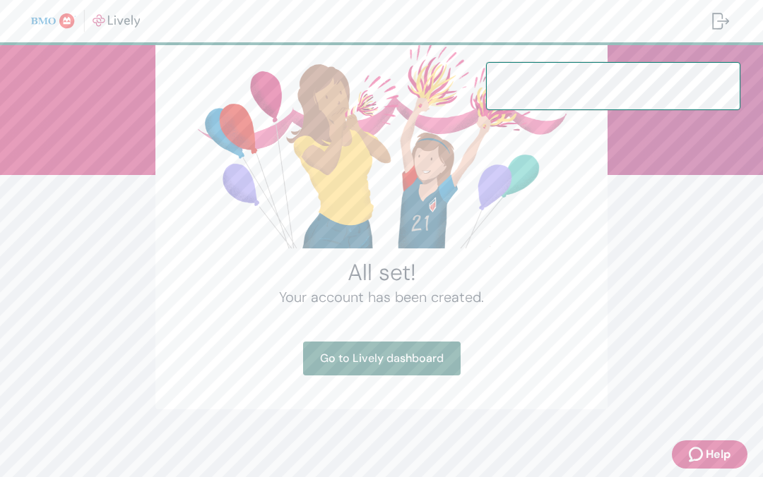 The height and width of the screenshot is (477, 763). I want to click on h4: Your account has been created., so click(381, 297).